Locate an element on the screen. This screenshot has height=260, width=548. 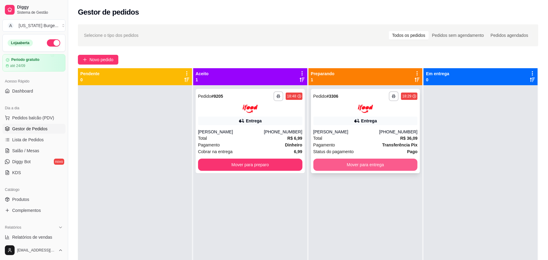
span: Selecione o tipo dos pedidos is located at coordinates (111, 35).